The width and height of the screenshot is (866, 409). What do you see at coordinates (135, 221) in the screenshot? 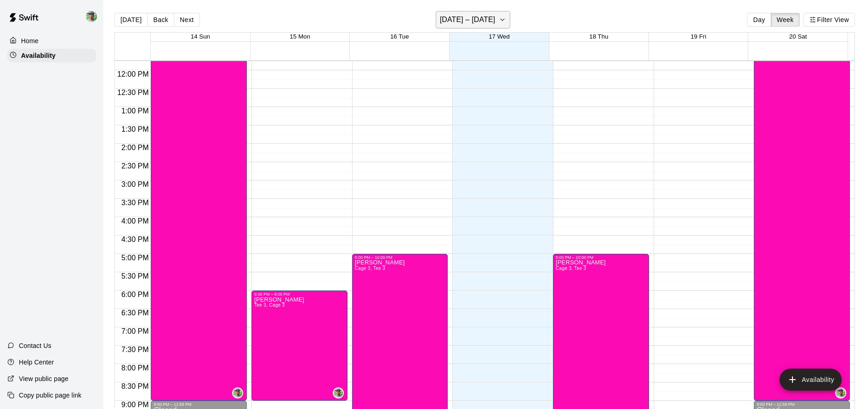
I see `span: 4:00 PM` at bounding box center [135, 221].